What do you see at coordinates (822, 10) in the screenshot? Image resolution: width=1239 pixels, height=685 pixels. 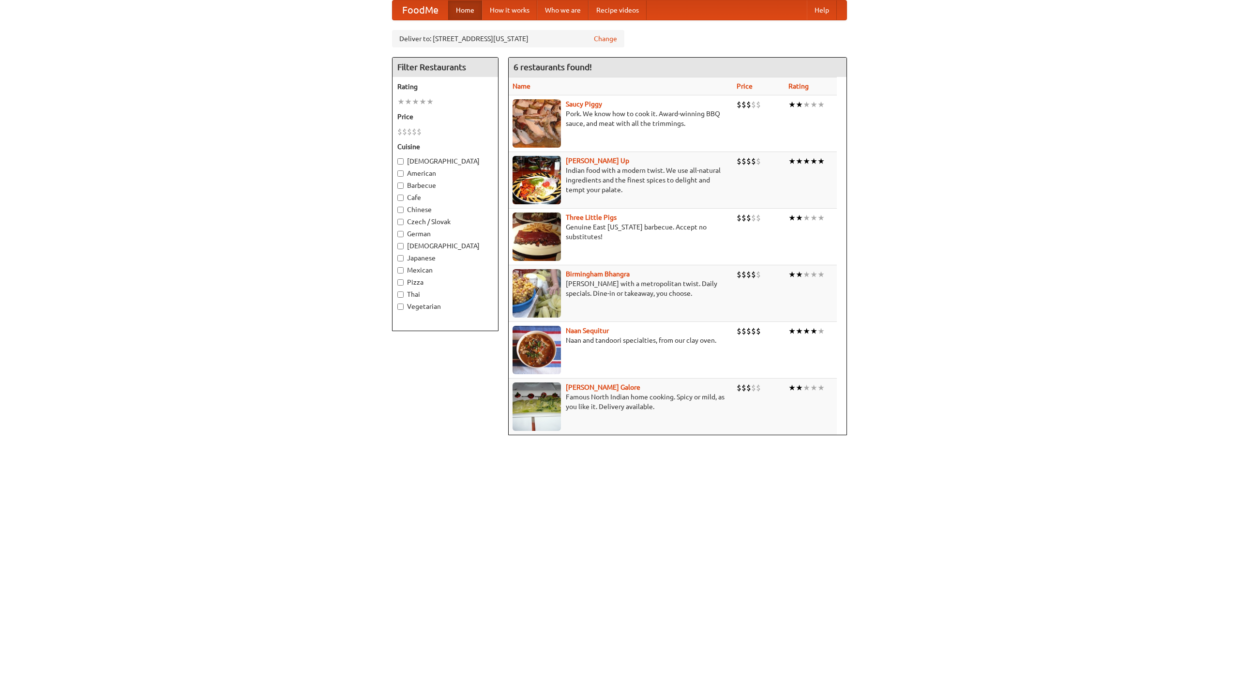 I see `a: Help` at bounding box center [822, 10].